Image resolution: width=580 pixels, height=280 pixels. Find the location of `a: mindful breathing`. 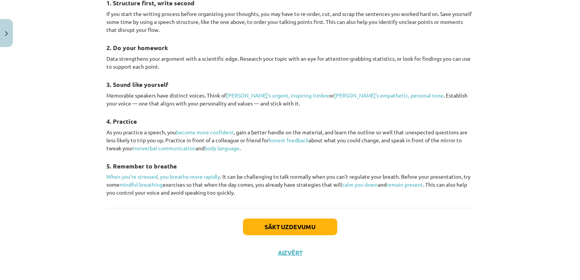

a: mindful breathing is located at coordinates (141, 185).